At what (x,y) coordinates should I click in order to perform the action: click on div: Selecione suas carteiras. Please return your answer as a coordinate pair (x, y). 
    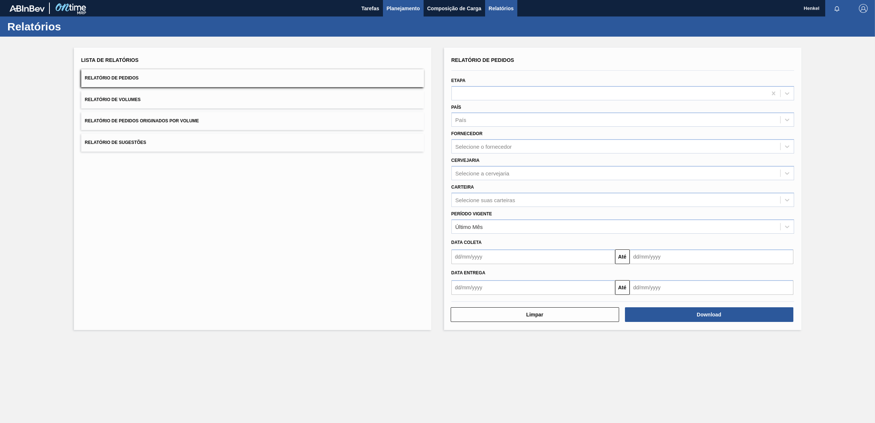
    Looking at the image, I should click on (485, 200).